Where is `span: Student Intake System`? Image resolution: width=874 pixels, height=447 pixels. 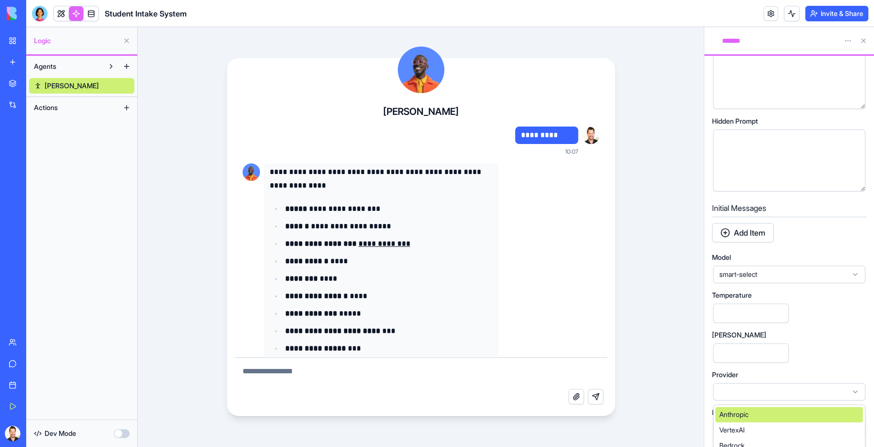 span: Student Intake System is located at coordinates (146, 14).